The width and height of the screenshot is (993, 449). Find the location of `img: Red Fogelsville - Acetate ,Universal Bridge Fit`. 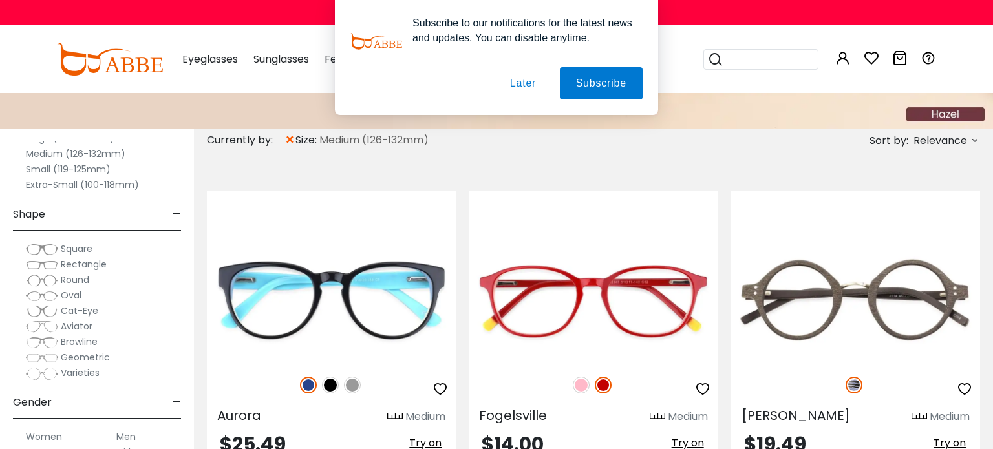

img: Red Fogelsville - Acetate ,Universal Bridge Fit is located at coordinates (593, 300).